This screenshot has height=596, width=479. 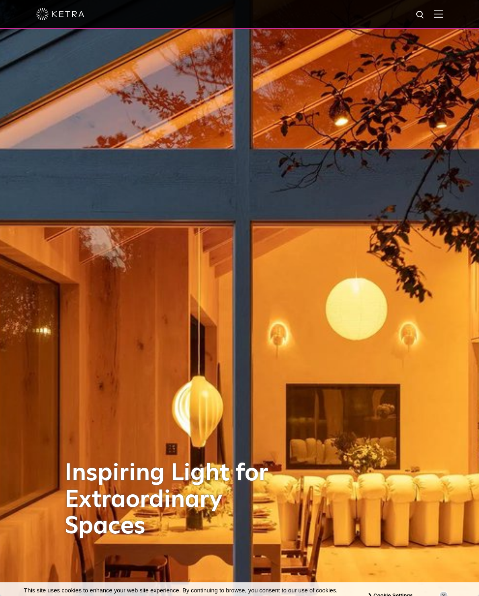 What do you see at coordinates (438, 14) in the screenshot?
I see `img: Hamburger%20Nav.svg` at bounding box center [438, 14].